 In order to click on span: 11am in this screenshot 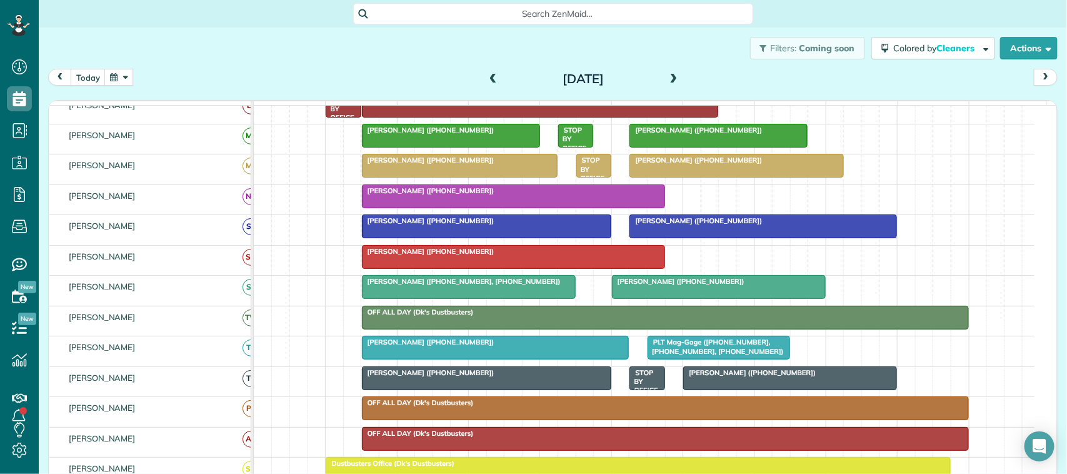, I will do `click(554, 109)`.